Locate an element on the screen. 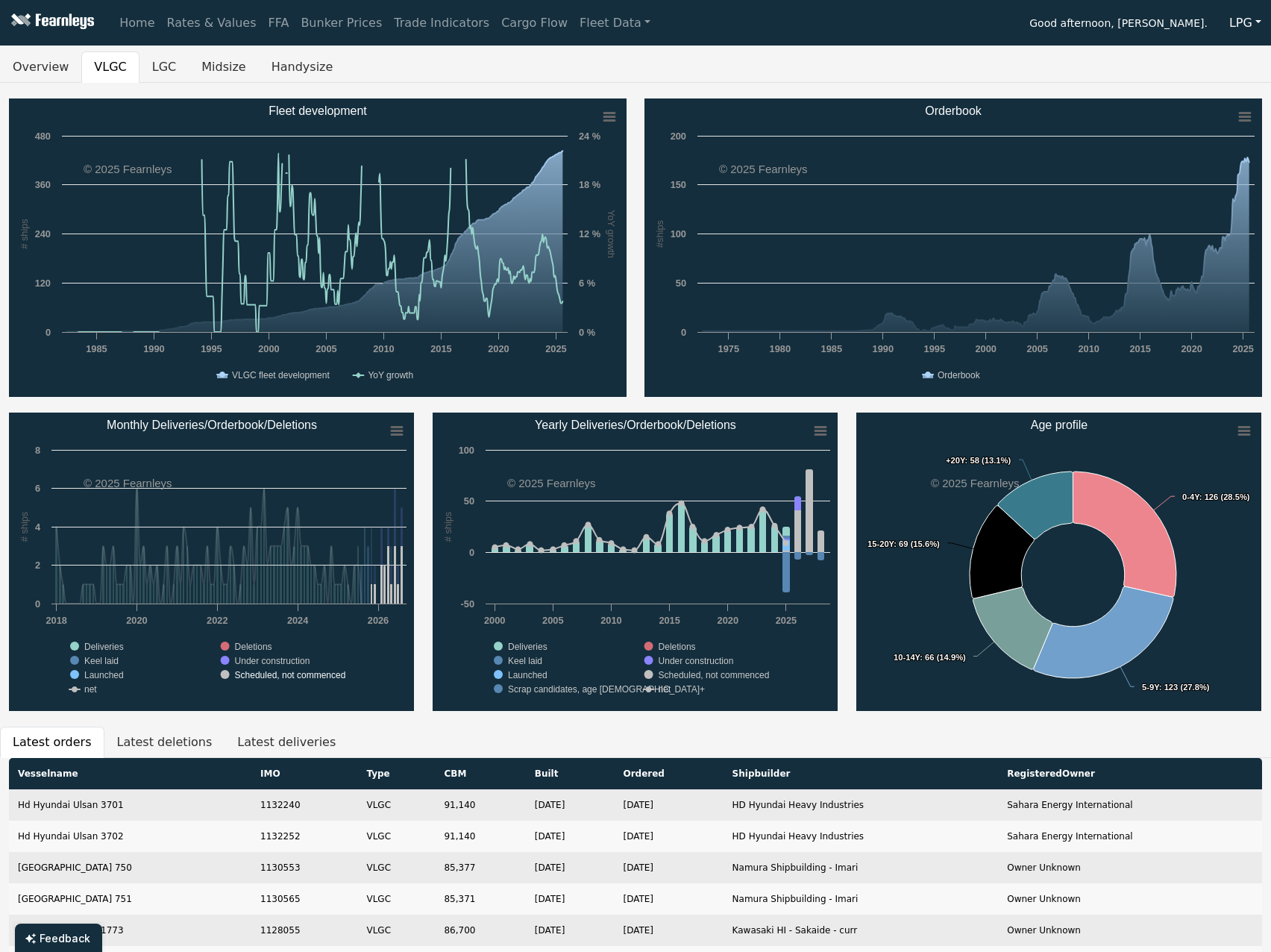  td: 1130565 is located at coordinates (304, 898).